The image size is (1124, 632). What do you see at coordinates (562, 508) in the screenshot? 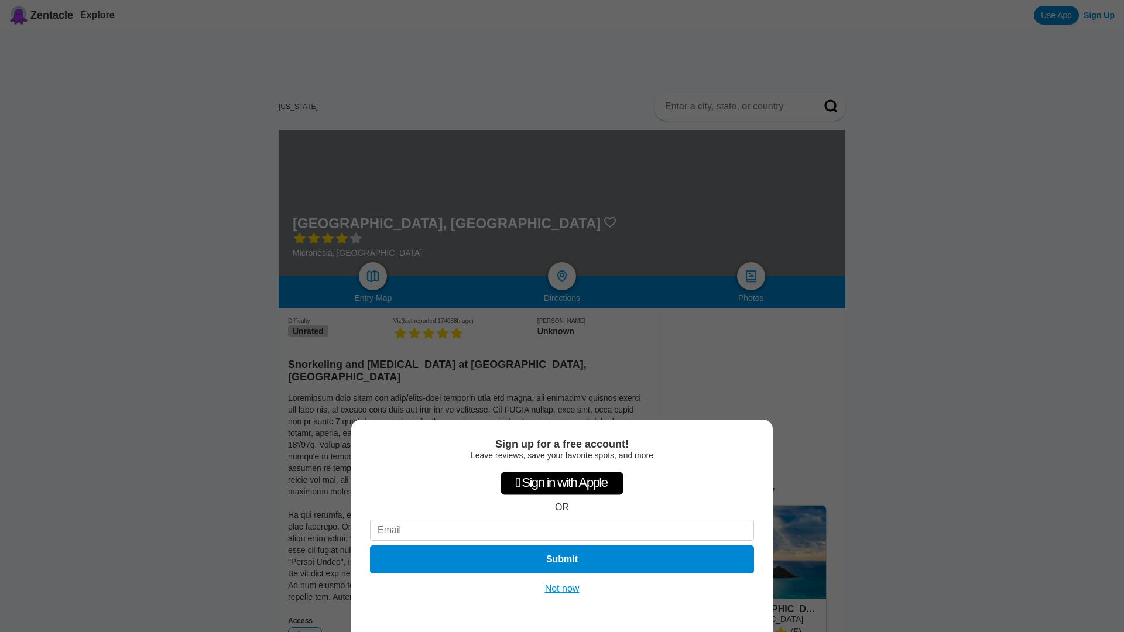
I see `div: OR` at bounding box center [562, 508].